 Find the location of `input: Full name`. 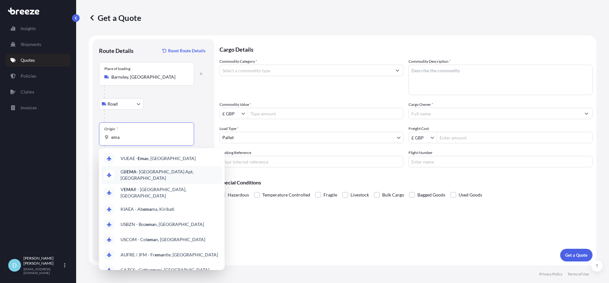

input: Full name is located at coordinates (495, 114).